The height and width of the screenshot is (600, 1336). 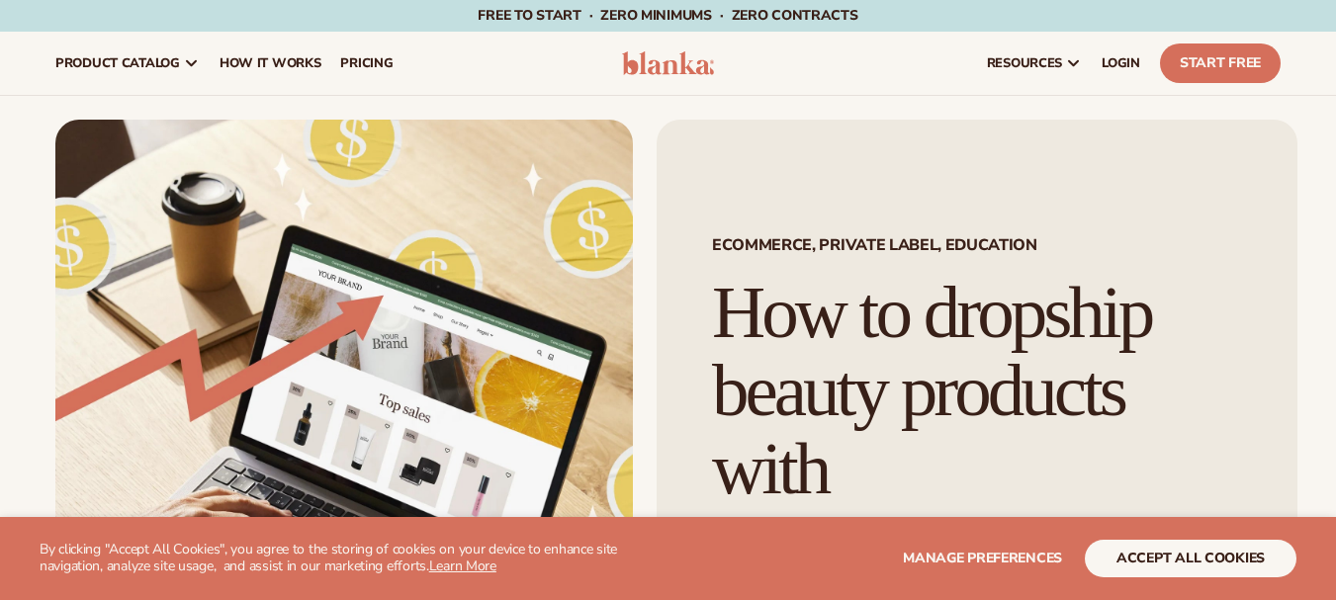 I want to click on img: logo, so click(x=669, y=63).